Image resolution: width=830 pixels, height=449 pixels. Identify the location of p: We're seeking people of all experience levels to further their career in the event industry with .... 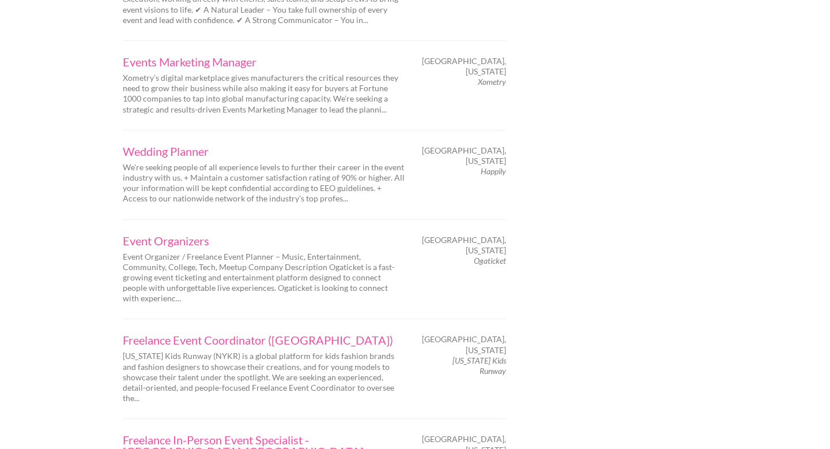
(264, 183).